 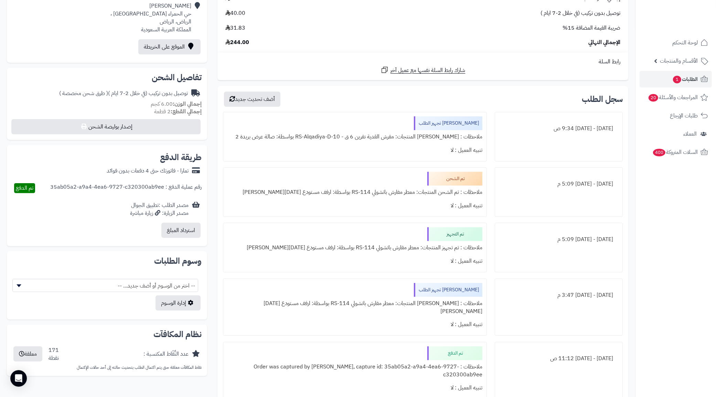 What do you see at coordinates (178, 303) in the screenshot?
I see `a: إدارة الوسوم` at bounding box center [178, 303].